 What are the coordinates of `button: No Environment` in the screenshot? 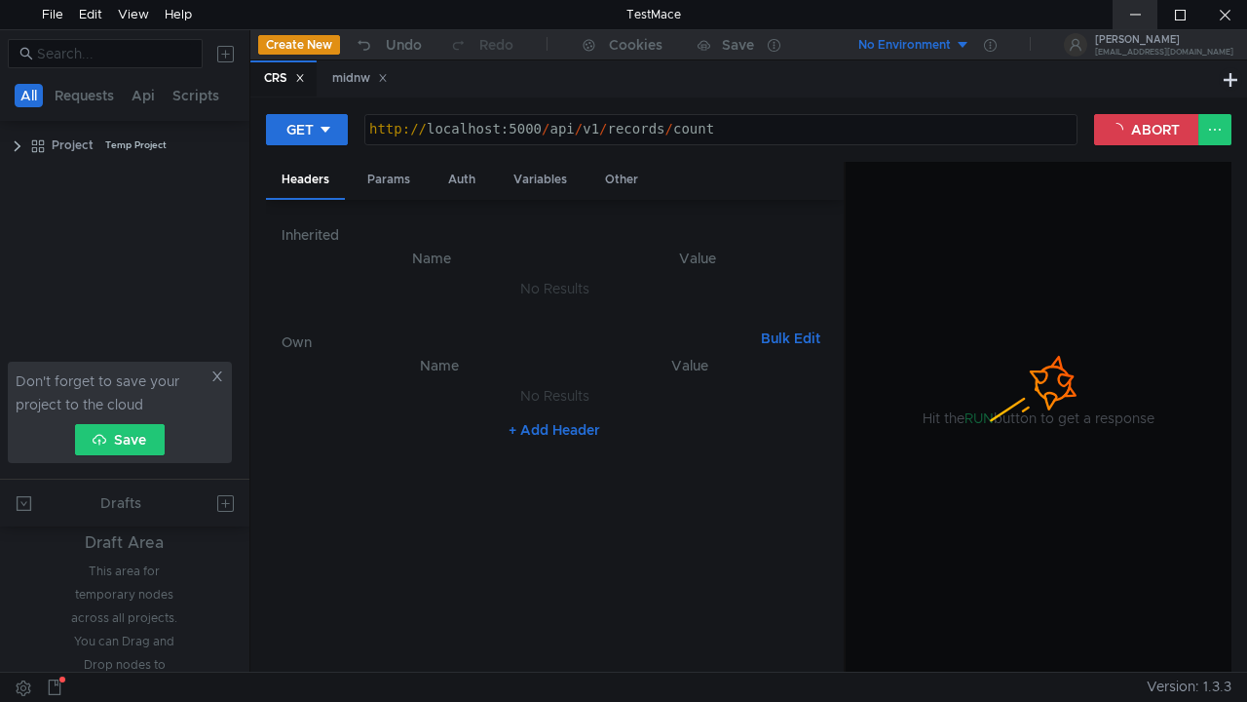 It's located at (902, 45).